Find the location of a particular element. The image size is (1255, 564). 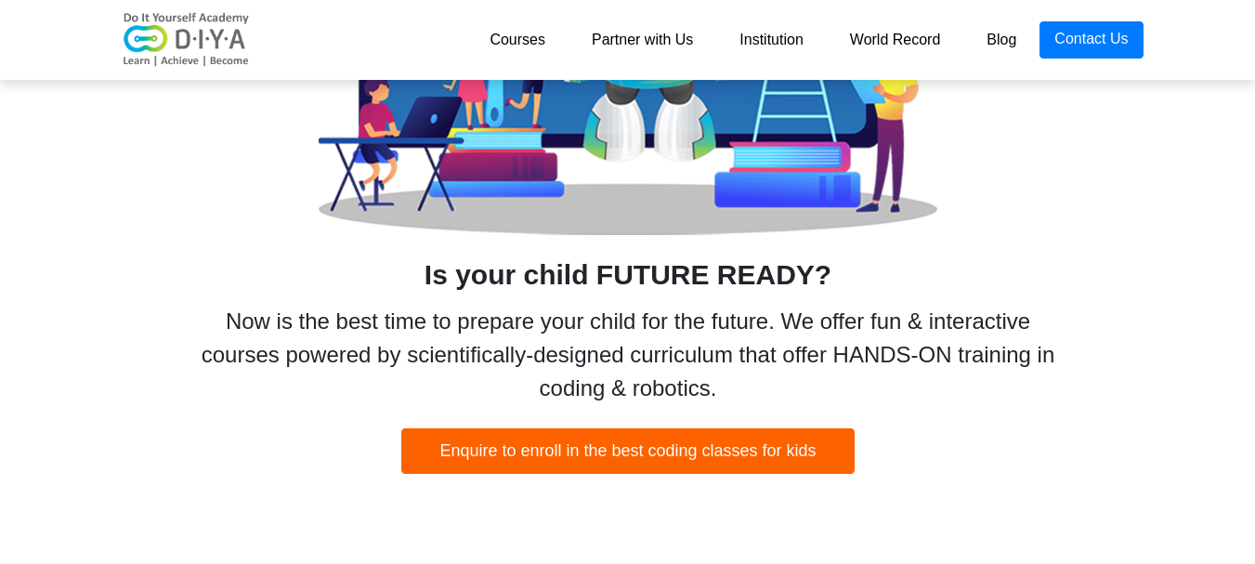

a: Contact Us is located at coordinates (1090, 40).